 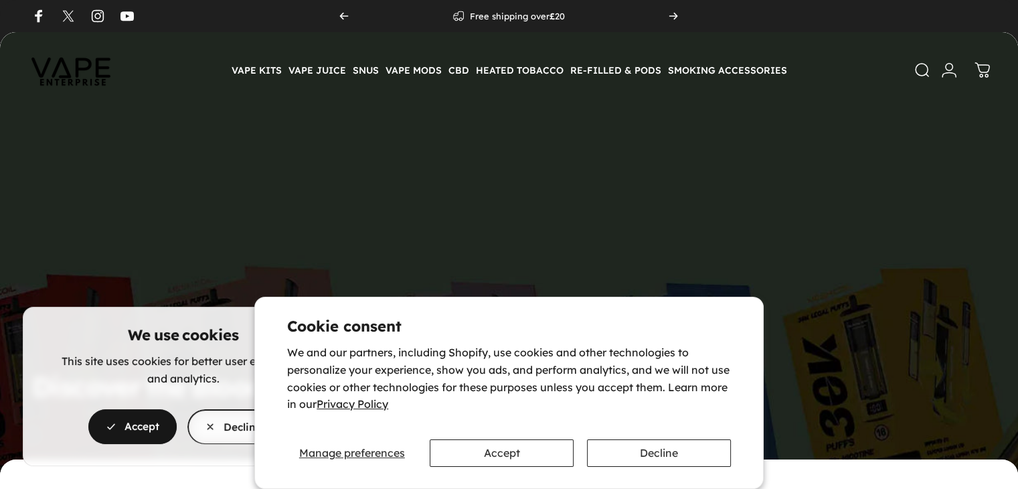 I want to click on animate-element: use, so click(x=167, y=335).